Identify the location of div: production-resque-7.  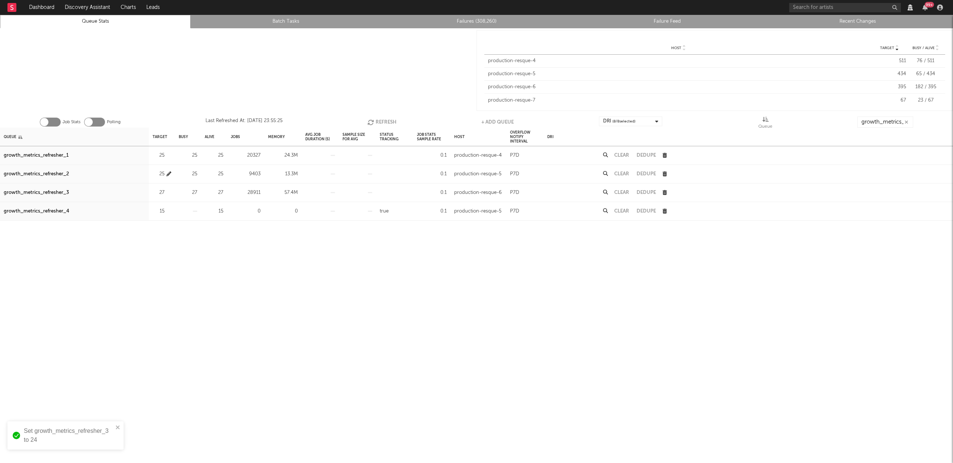
(678, 101).